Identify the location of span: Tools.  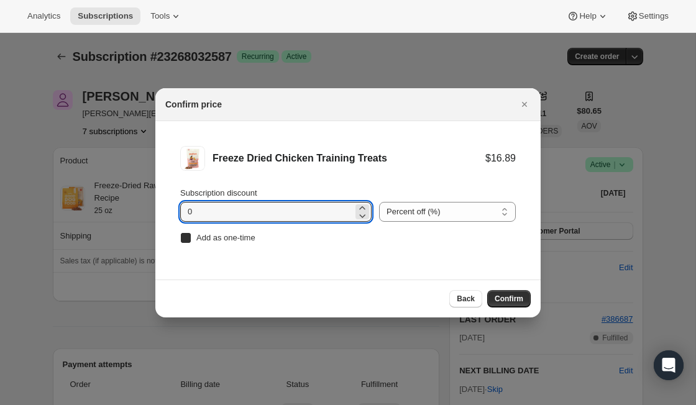
(160, 16).